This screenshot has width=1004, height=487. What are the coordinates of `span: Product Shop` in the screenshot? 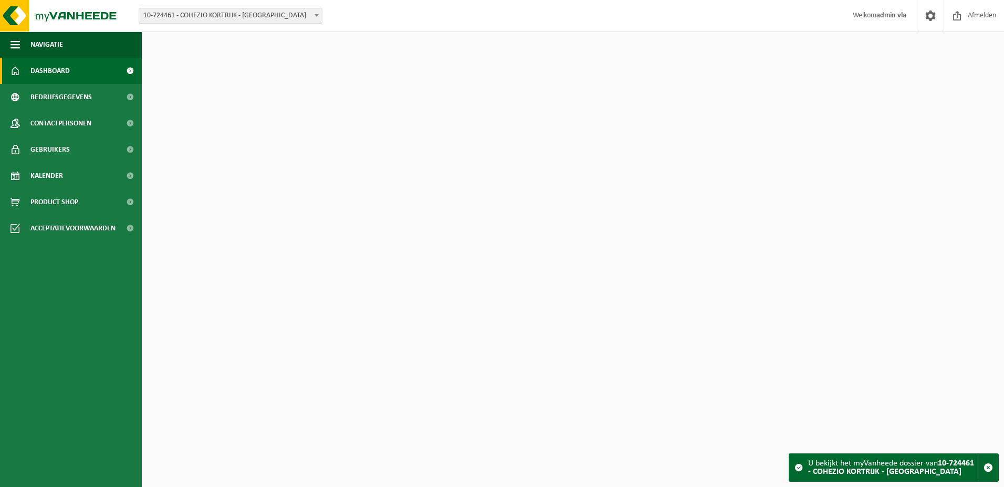 It's located at (54, 202).